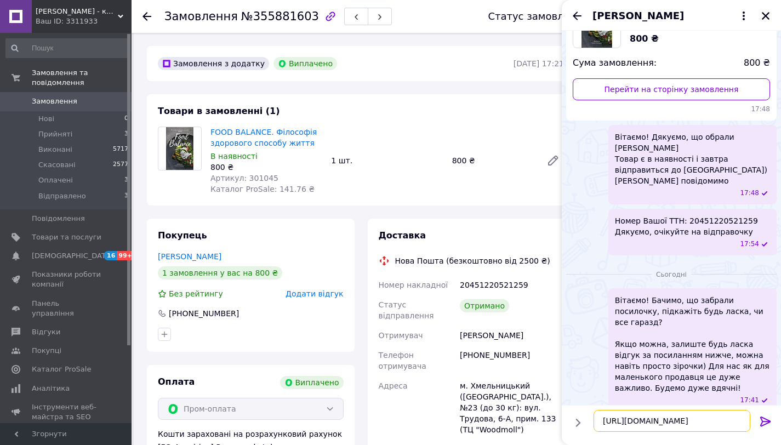  I want to click on span: 17:54 05.08.2025, so click(749, 244).